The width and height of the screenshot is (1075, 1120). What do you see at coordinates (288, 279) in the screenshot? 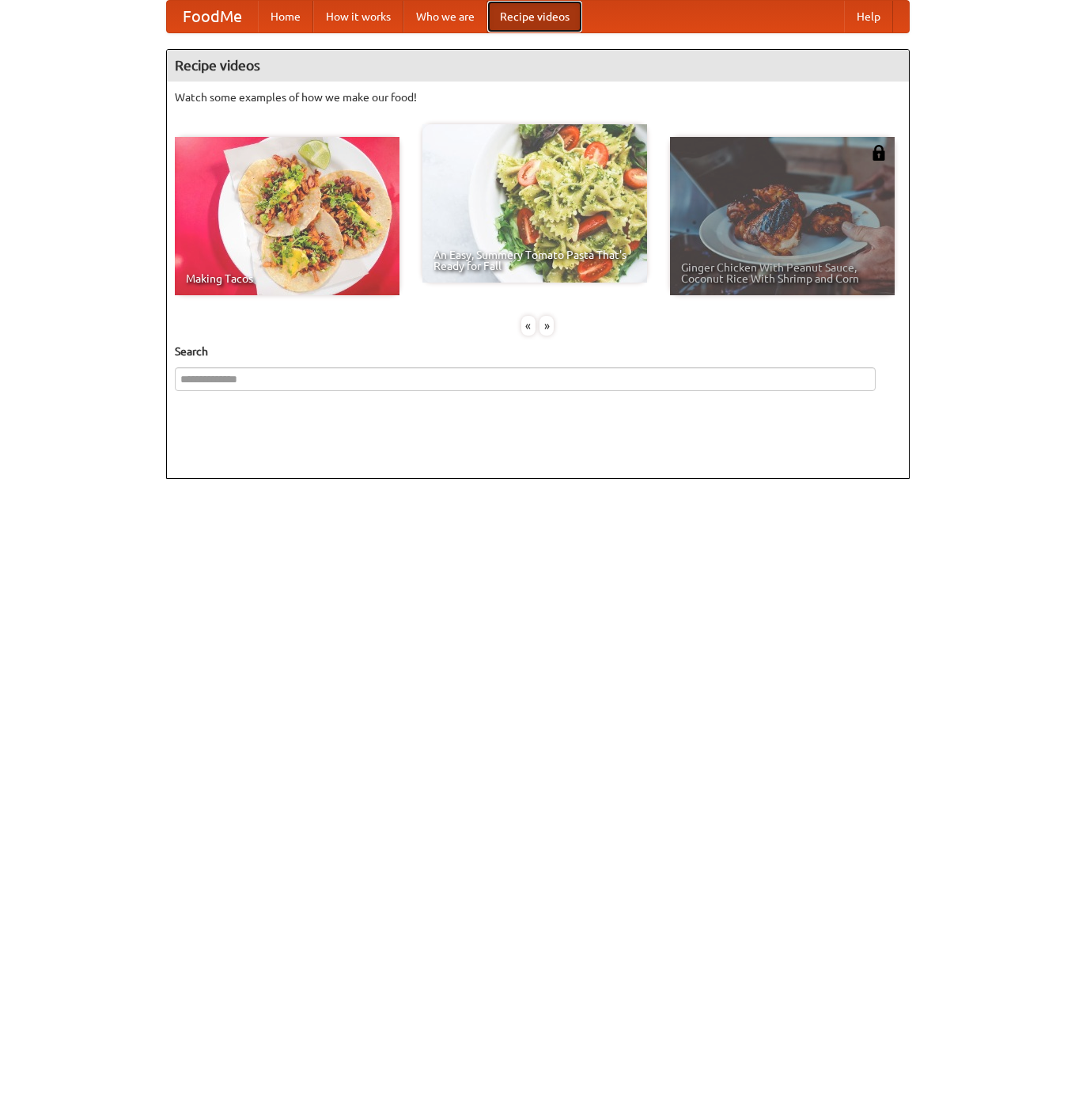
I see `span: Making Tacos` at bounding box center [288, 279].